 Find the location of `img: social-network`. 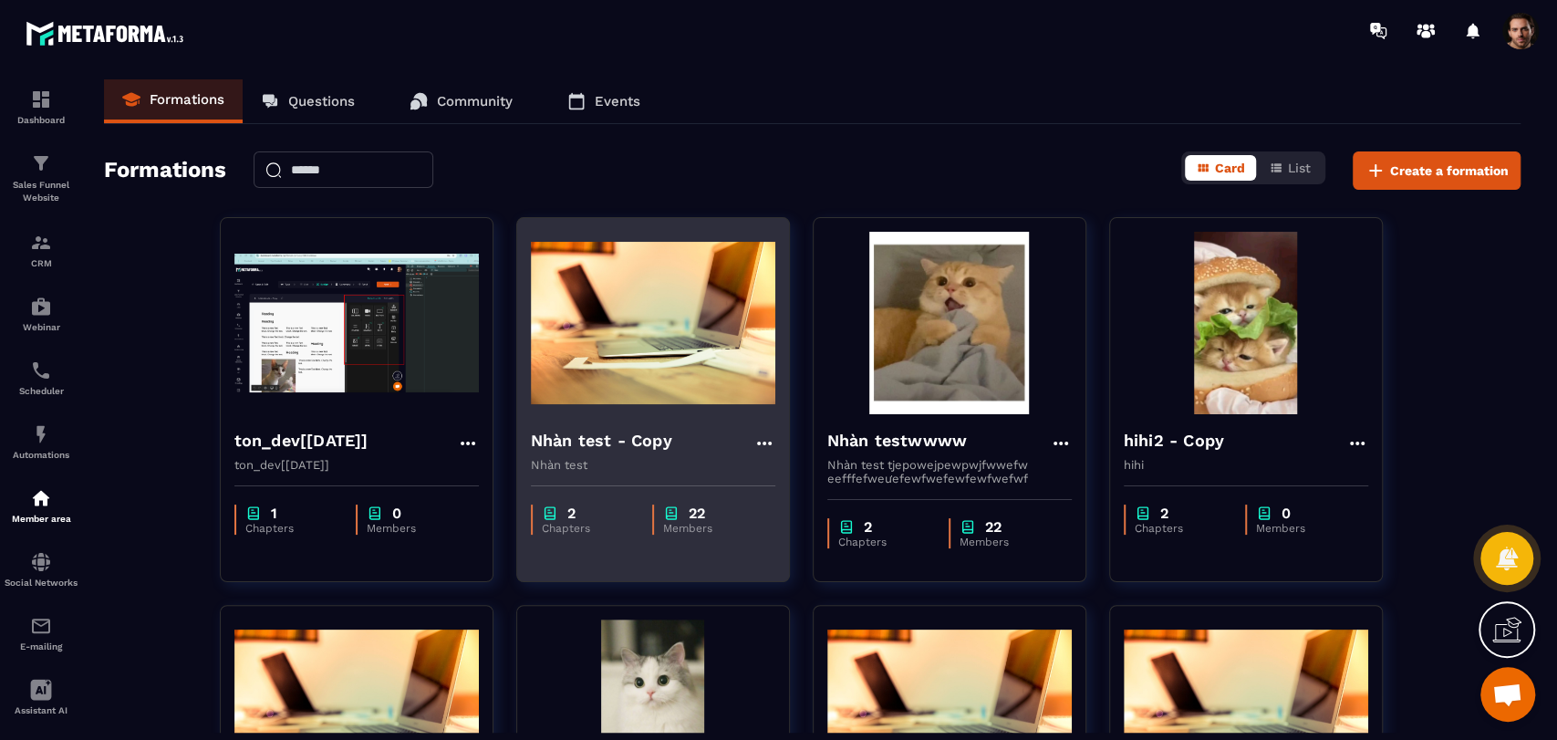

img: social-network is located at coordinates (41, 562).